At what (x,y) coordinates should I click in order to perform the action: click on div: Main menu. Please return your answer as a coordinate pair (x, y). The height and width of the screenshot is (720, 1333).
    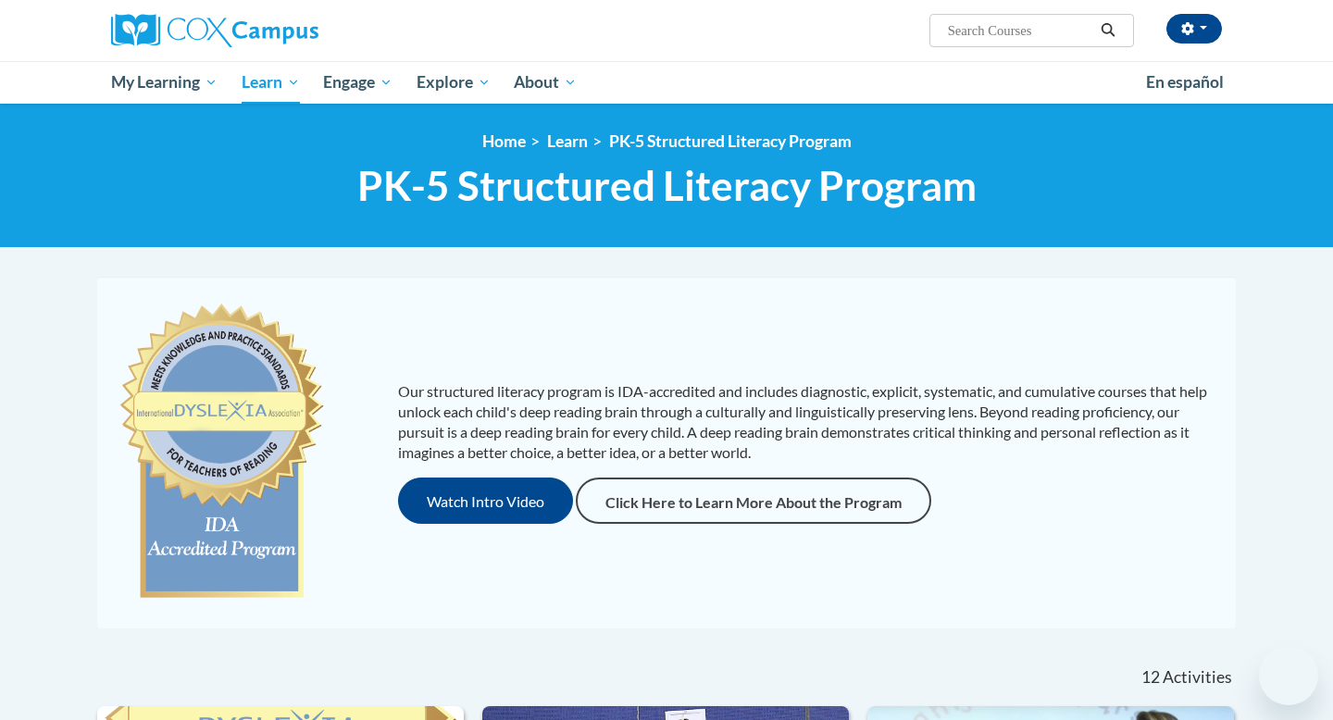
    Looking at the image, I should click on (667, 82).